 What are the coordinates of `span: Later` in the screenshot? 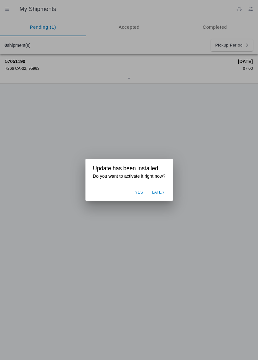 It's located at (158, 192).